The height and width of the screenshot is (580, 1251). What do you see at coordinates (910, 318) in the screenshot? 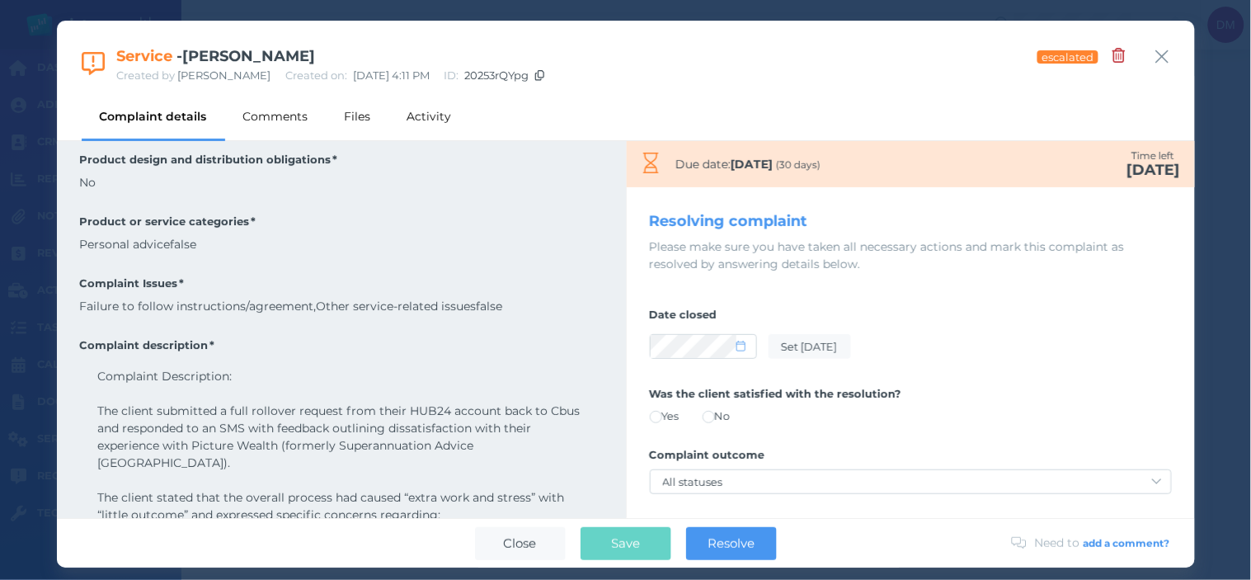
I see `label: Date closed` at bounding box center [910, 318].